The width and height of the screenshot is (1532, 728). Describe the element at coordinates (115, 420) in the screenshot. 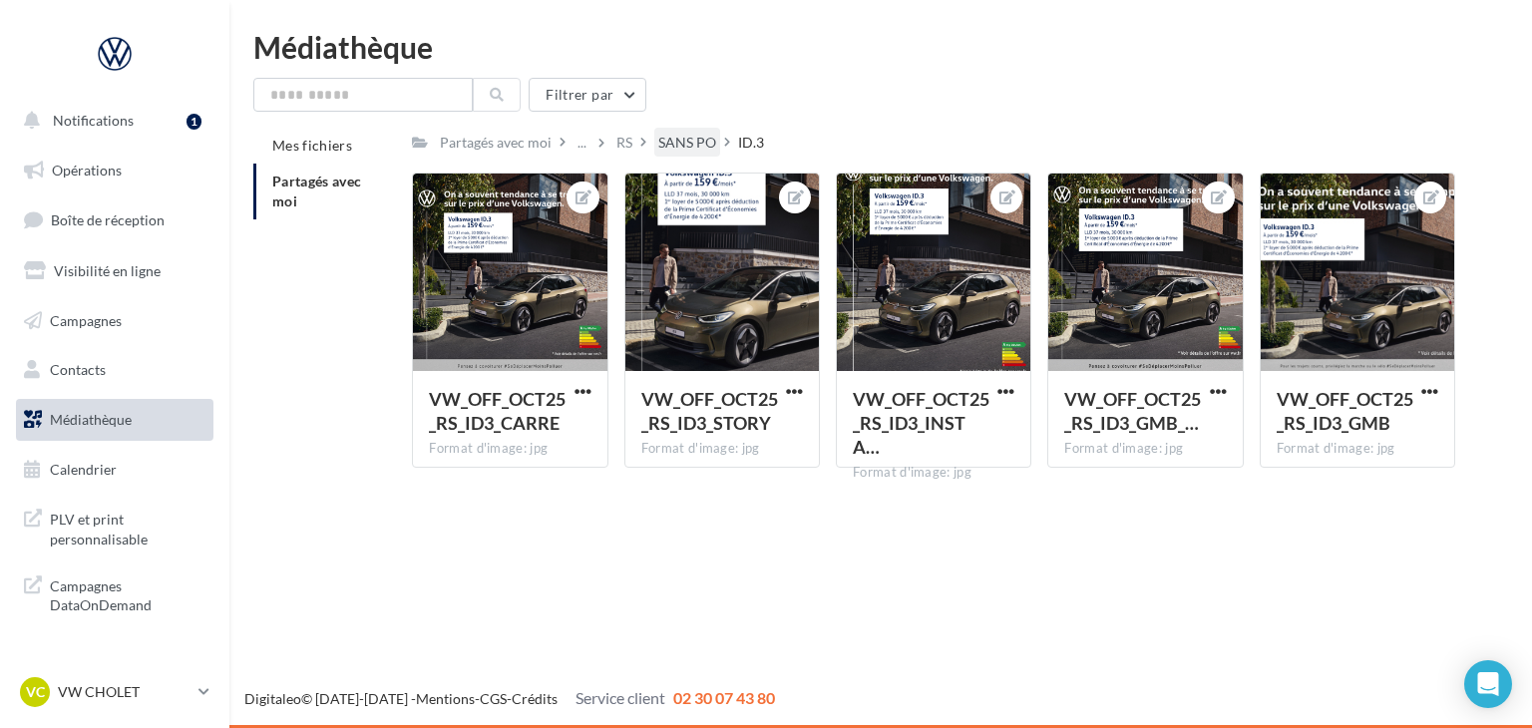

I see `a: Médiathèque` at that location.